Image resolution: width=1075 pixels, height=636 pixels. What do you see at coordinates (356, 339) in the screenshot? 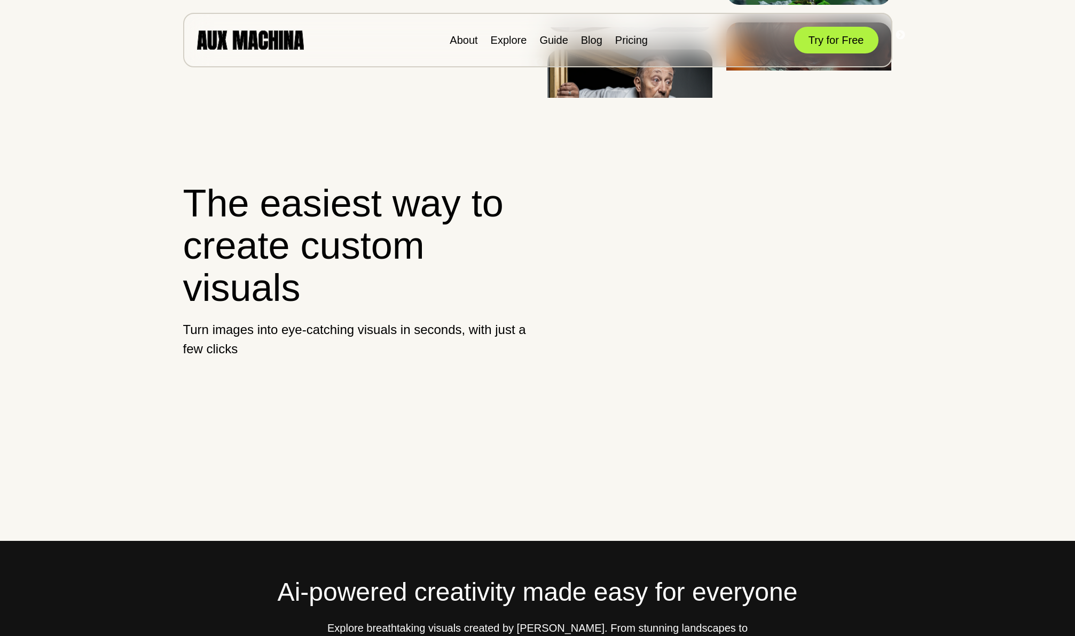
I see `p: Turn images into eye-catching visuals in seconds, with just a few clicks` at bounding box center [356, 339].